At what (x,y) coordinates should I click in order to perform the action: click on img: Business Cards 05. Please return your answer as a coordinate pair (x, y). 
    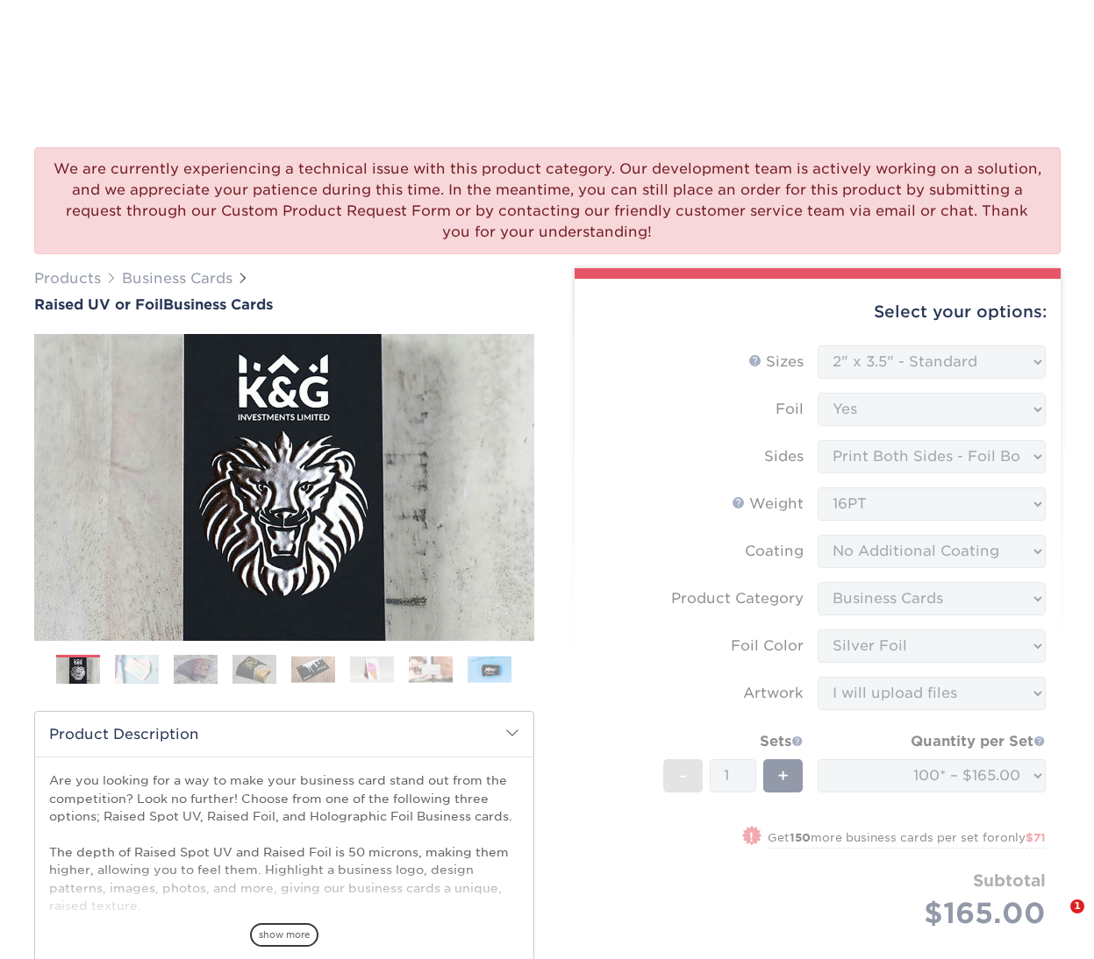
    Looking at the image, I should click on (313, 669).